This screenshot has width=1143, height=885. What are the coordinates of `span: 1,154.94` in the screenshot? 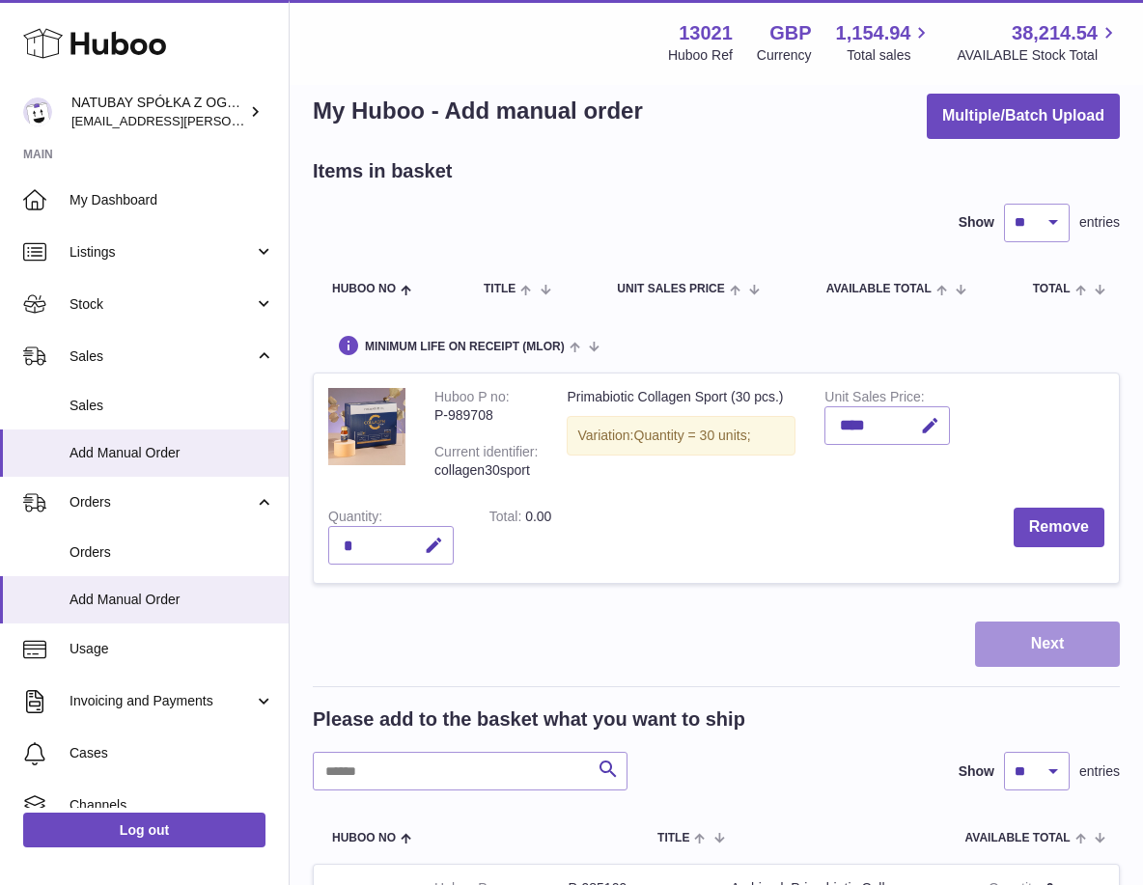 It's located at (874, 33).